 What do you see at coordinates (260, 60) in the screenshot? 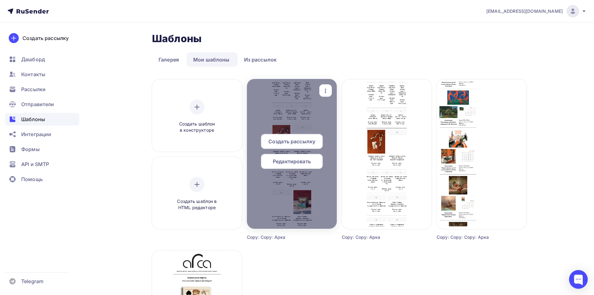
I see `a: Из рассылок` at bounding box center [260, 60].